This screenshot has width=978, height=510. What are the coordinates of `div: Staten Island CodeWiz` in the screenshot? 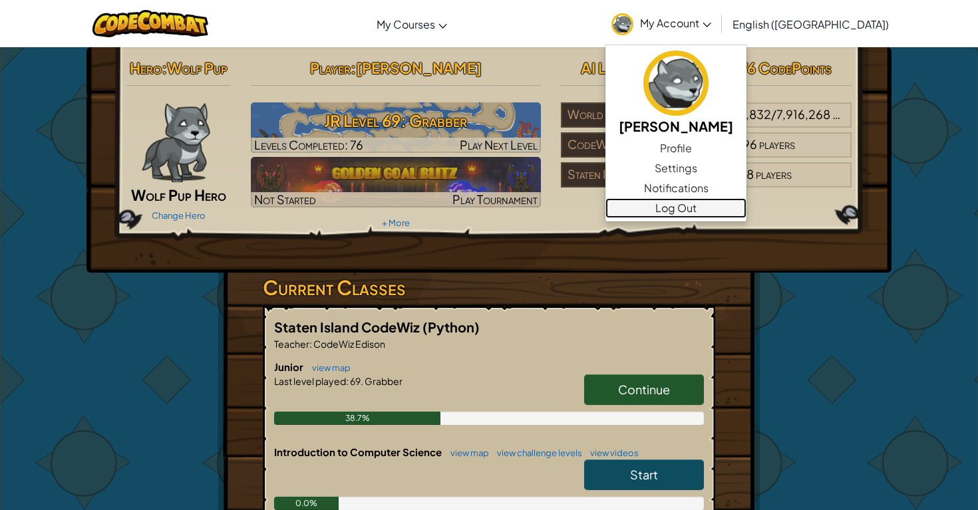 It's located at (634, 175).